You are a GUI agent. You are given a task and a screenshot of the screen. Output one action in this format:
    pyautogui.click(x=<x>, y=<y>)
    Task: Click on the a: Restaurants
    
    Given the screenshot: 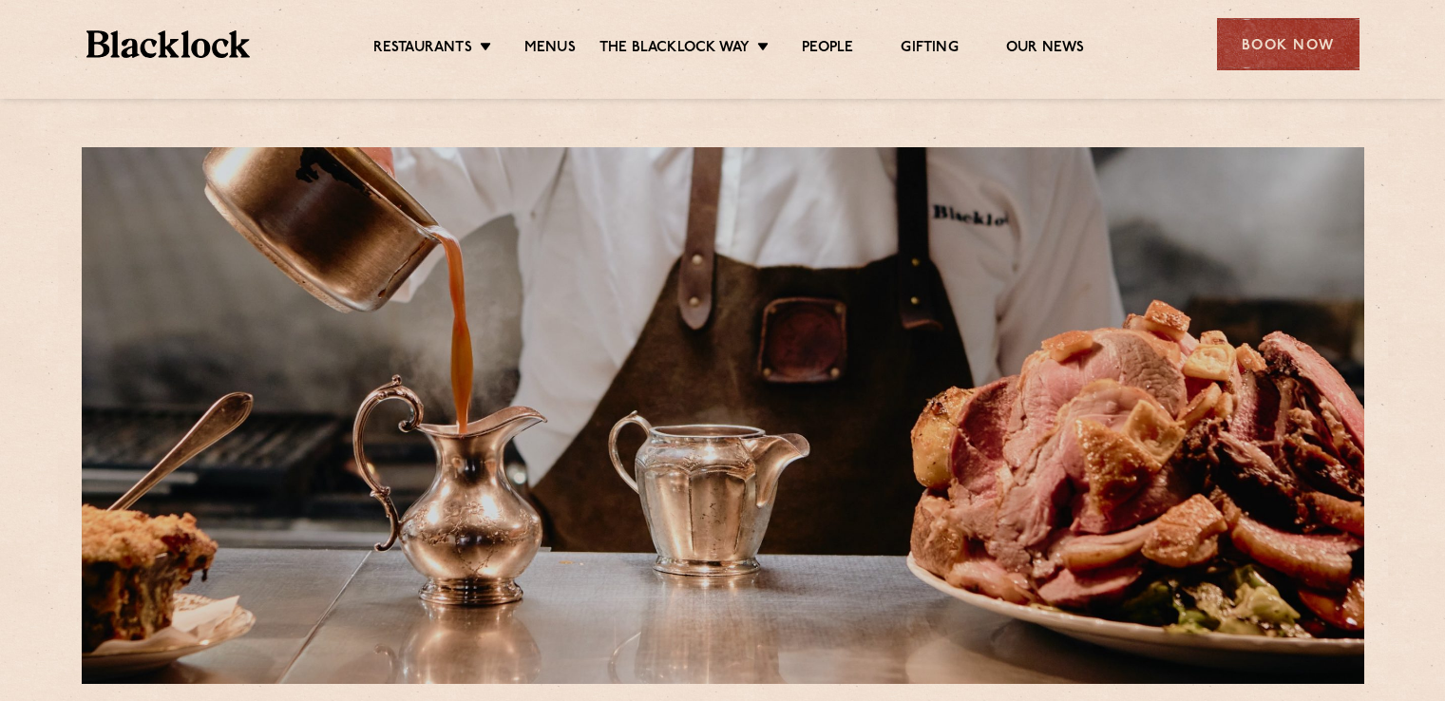 What is the action you would take?
    pyautogui.click(x=423, y=49)
    